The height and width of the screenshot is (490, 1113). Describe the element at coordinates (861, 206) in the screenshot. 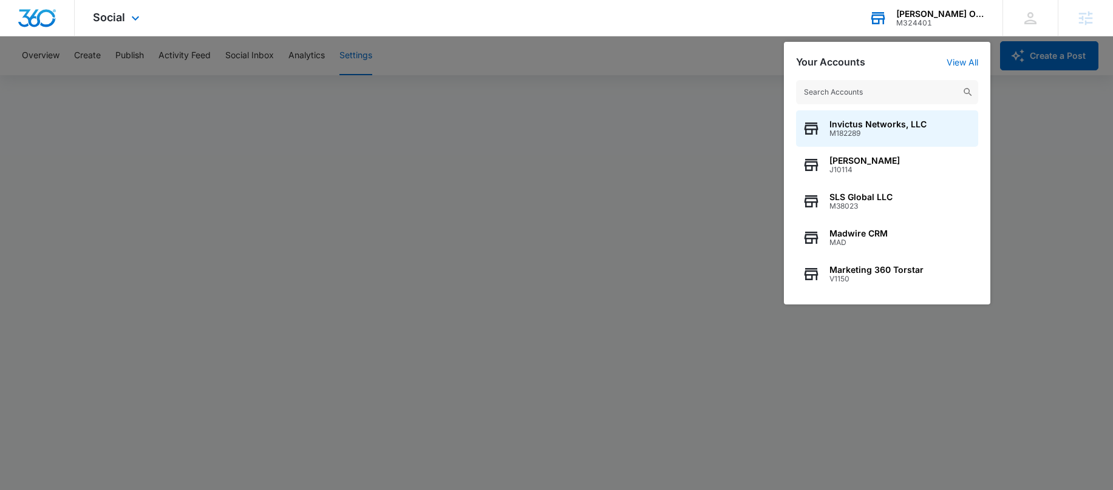

I see `span: M38023` at that location.